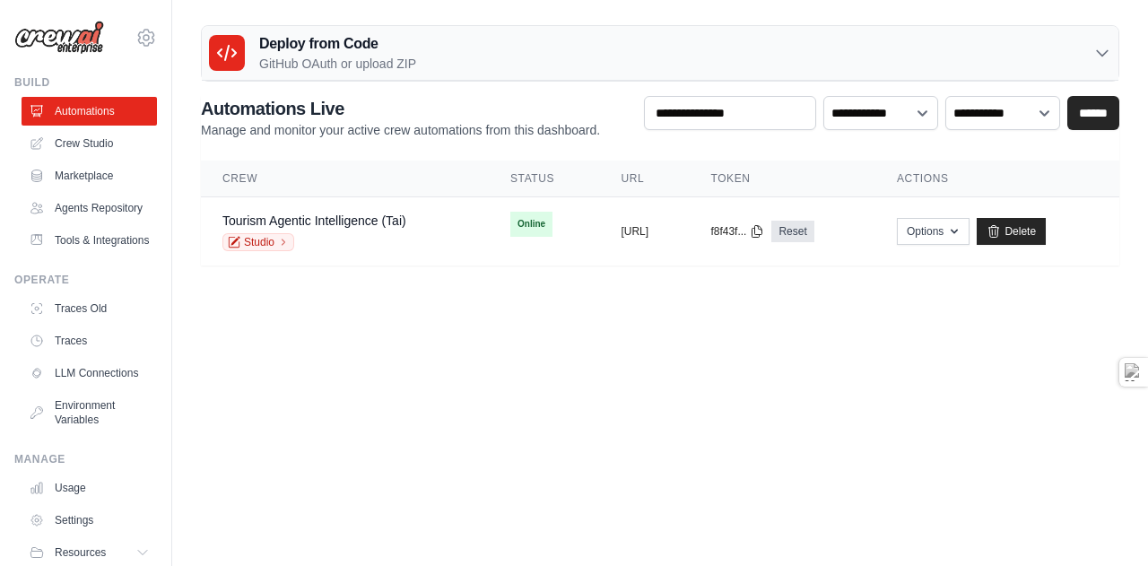 The height and width of the screenshot is (566, 1148). What do you see at coordinates (85, 459) in the screenshot?
I see `div: Manage` at bounding box center [85, 459].